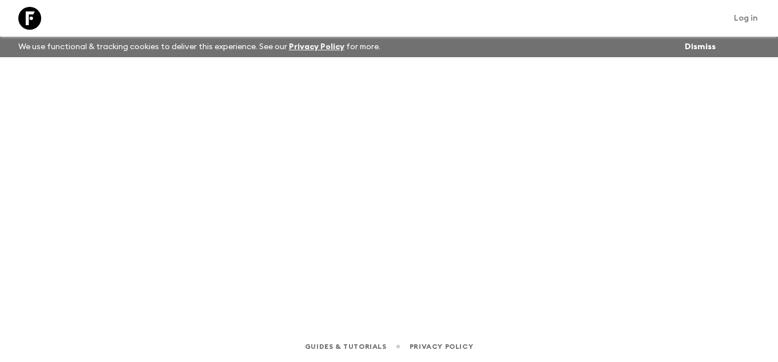 The width and height of the screenshot is (778, 362). I want to click on p: We use functional & tracking cookies to deliver this experience. See our for more., so click(199, 47).